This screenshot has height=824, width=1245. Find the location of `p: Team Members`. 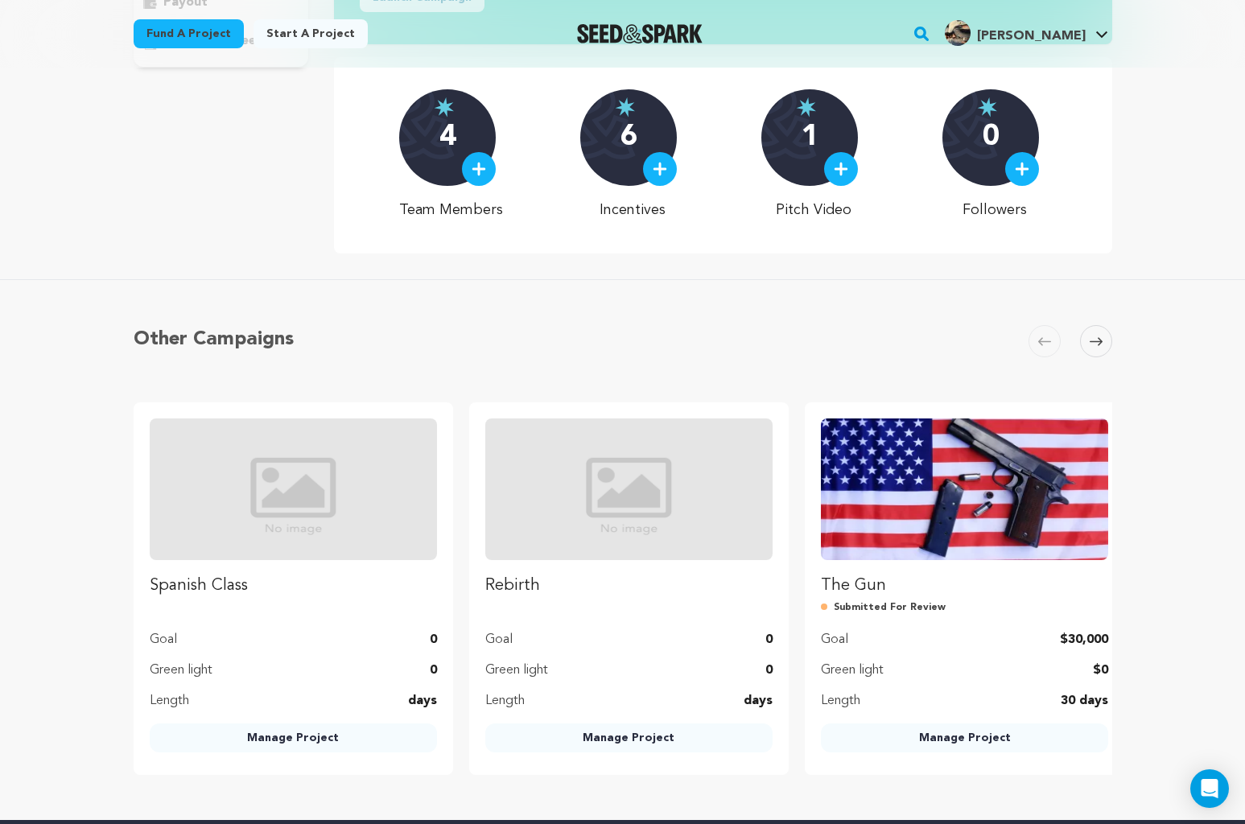

p: Team Members is located at coordinates (451, 210).